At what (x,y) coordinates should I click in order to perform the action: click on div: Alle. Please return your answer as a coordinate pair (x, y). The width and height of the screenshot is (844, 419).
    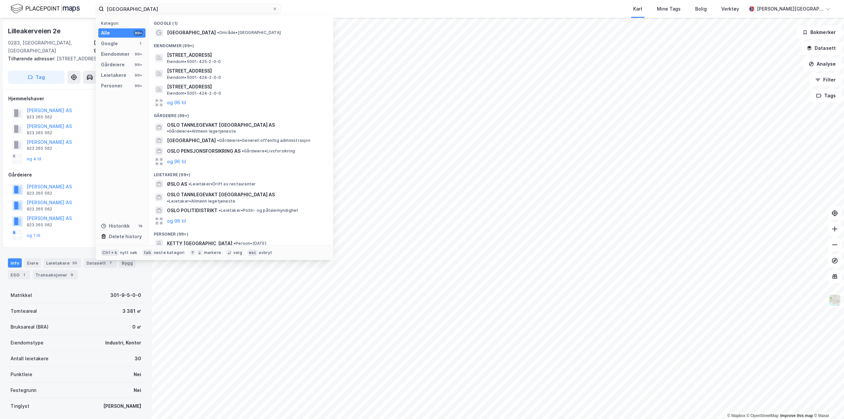
    Looking at the image, I should click on (105, 33).